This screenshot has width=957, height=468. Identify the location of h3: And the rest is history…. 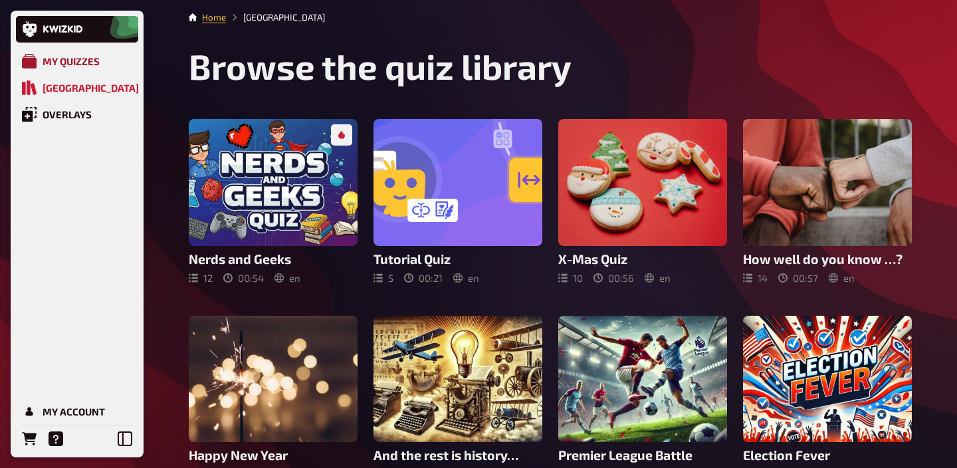
(458, 455).